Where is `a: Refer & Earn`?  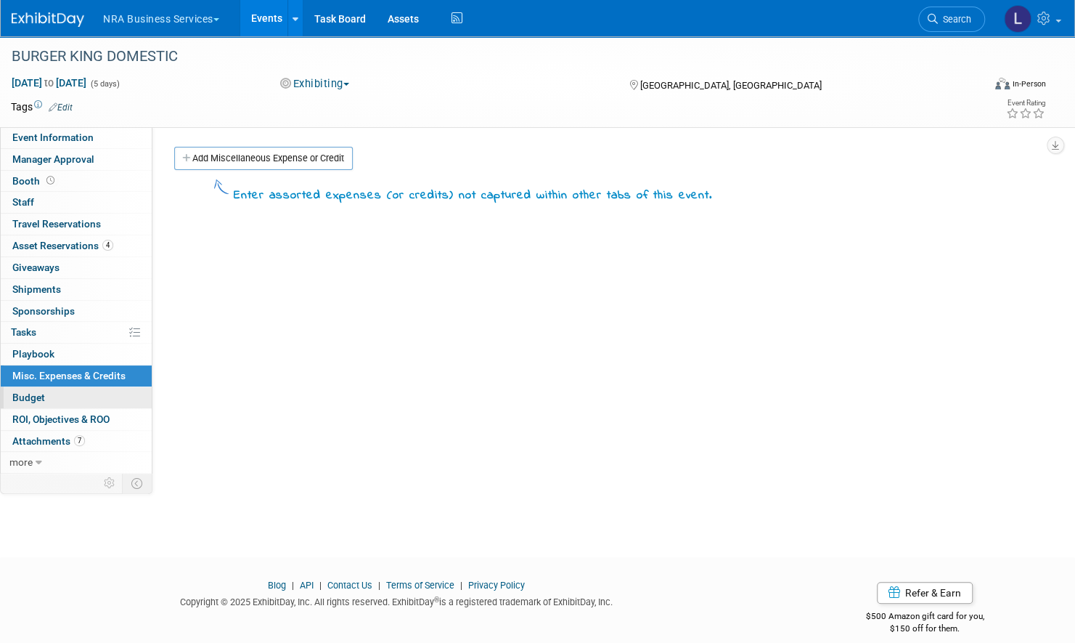 a: Refer & Earn is located at coordinates (925, 593).